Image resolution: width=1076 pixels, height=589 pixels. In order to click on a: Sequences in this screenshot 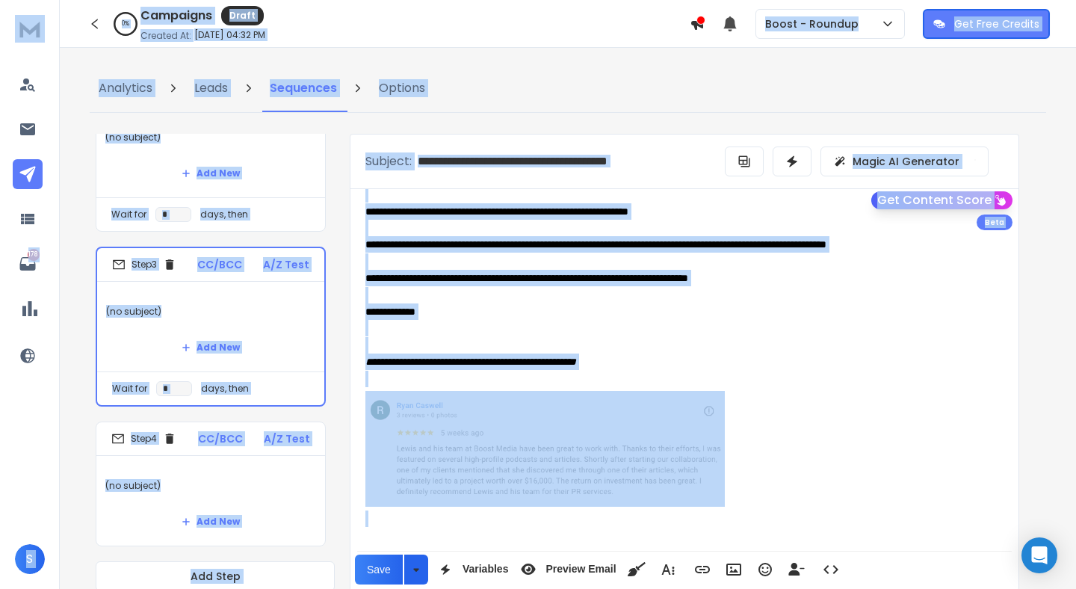, I will do `click(303, 88)`.